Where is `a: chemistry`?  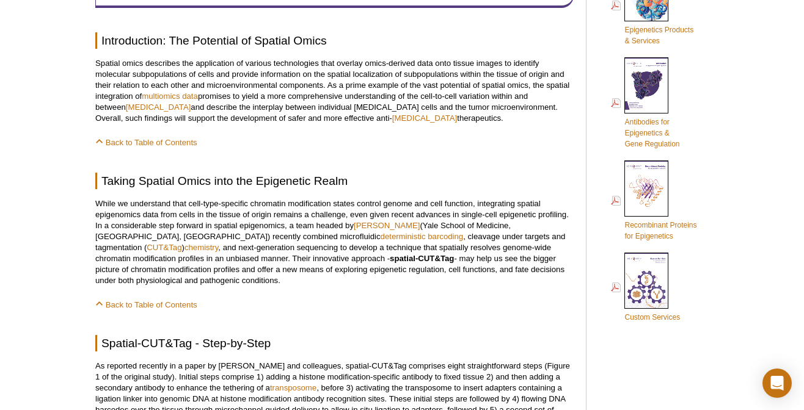 a: chemistry is located at coordinates (201, 247).